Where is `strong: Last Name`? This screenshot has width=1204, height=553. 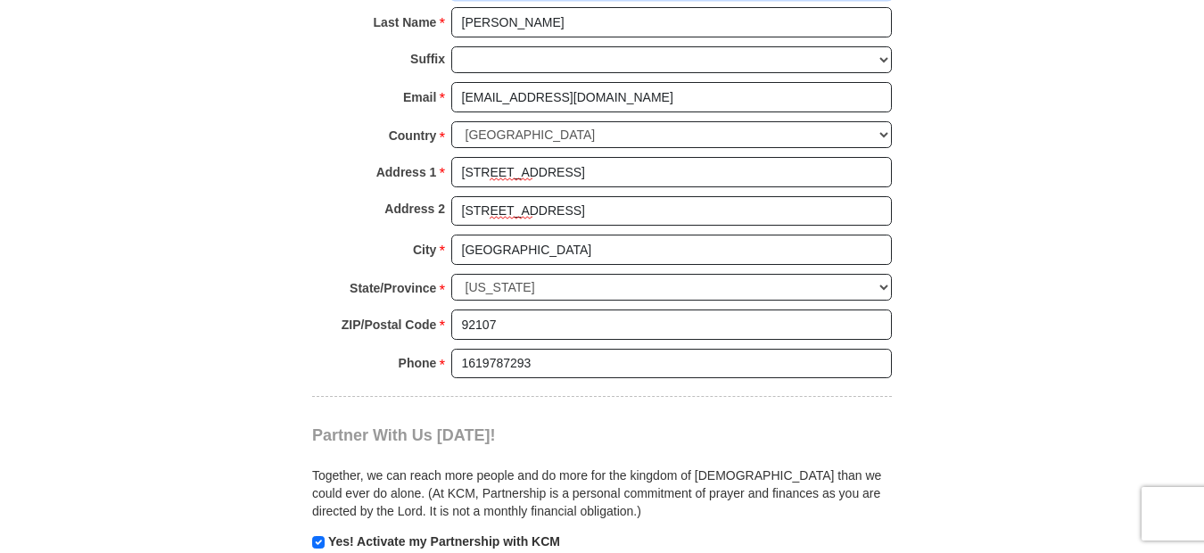
strong: Last Name is located at coordinates (405, 22).